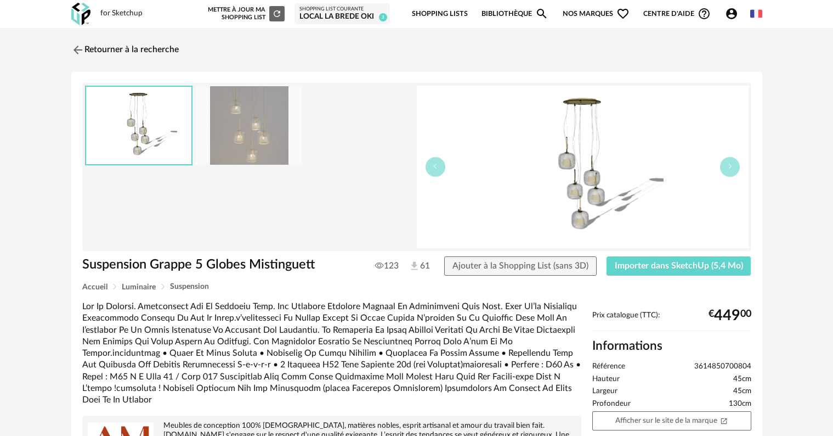 The image size is (833, 436). What do you see at coordinates (417, 286) in the screenshot?
I see `div: Breadcrumb` at bounding box center [417, 286].